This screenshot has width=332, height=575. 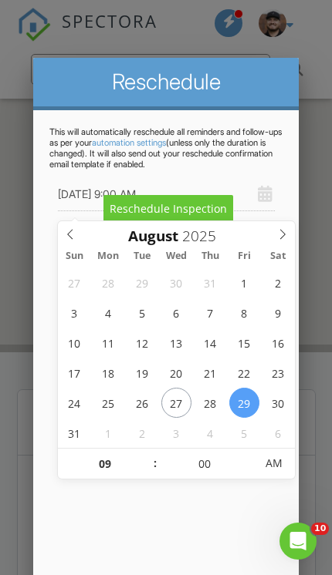 What do you see at coordinates (74, 282) in the screenshot?
I see `span: July 27, 2025` at bounding box center [74, 282].